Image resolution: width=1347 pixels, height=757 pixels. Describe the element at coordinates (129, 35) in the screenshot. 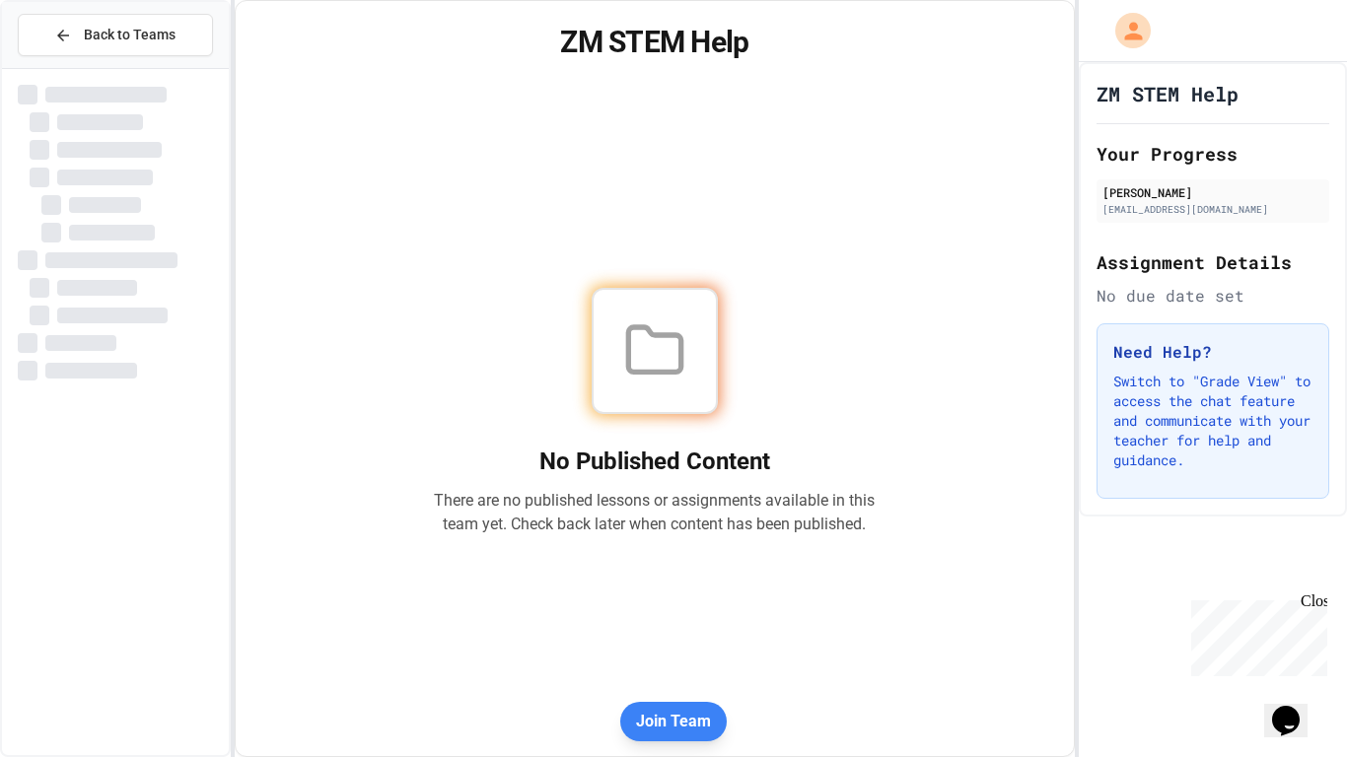

I see `span: Back to Teams` at that location.